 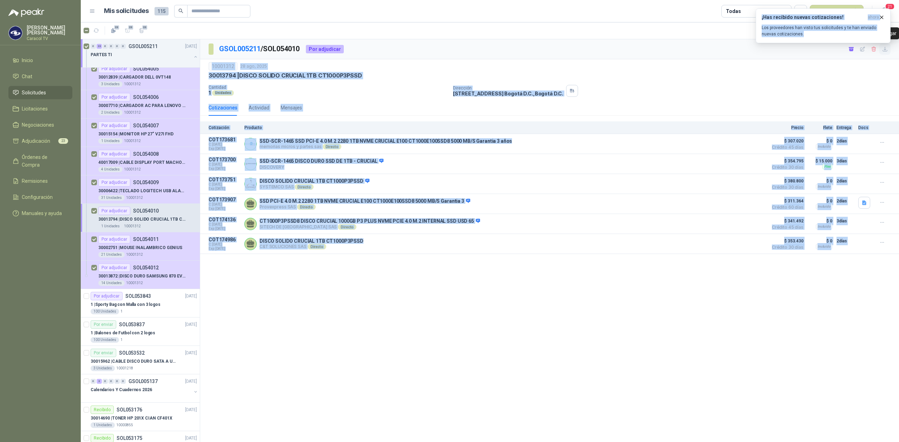 What do you see at coordinates (370, 222) in the screenshot?
I see `p: CT1000P3PSSD8 DISCO CRUCIAL 1000GB P3 PLUS NVME PCIE 4.0 M.2 INTERNAL SSD USD 65` at bounding box center [370, 222].